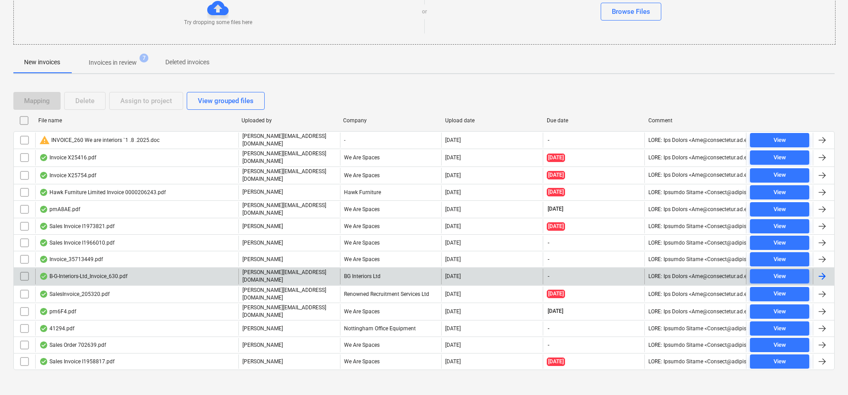 This screenshot has height=395, width=848. I want to click on div: SalesInvoice_205320.pdf, so click(74, 294).